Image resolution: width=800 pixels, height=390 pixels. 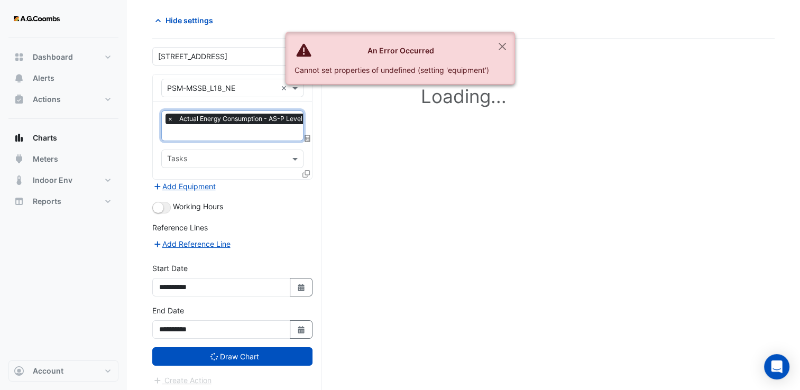 I want to click on button: Draw Chart, so click(x=232, y=356).